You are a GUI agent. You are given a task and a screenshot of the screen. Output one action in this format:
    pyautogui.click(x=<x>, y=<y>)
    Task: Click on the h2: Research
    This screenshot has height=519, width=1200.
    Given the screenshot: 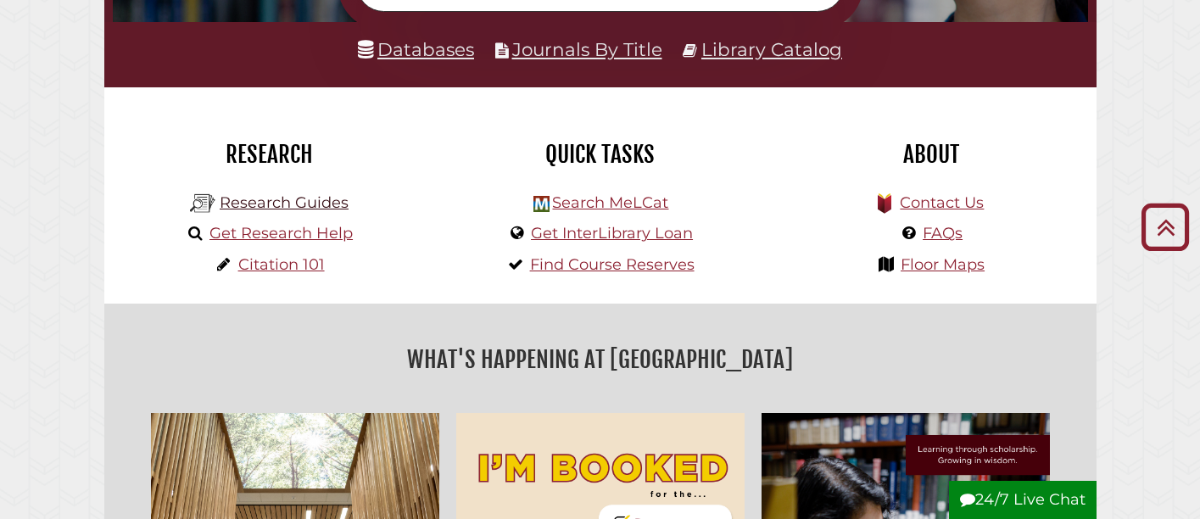 What is the action you would take?
    pyautogui.click(x=270, y=154)
    